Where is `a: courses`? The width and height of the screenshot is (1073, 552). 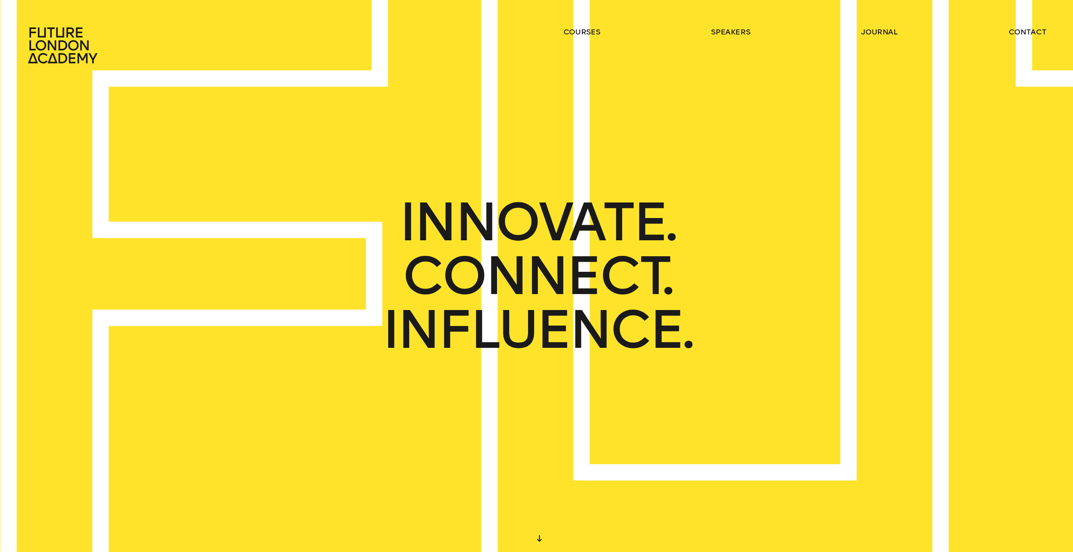 a: courses is located at coordinates (582, 32).